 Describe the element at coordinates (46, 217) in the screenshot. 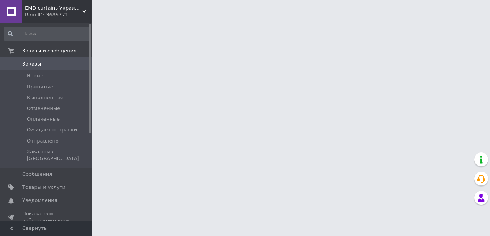

I see `span: Показатели работы компании` at that location.